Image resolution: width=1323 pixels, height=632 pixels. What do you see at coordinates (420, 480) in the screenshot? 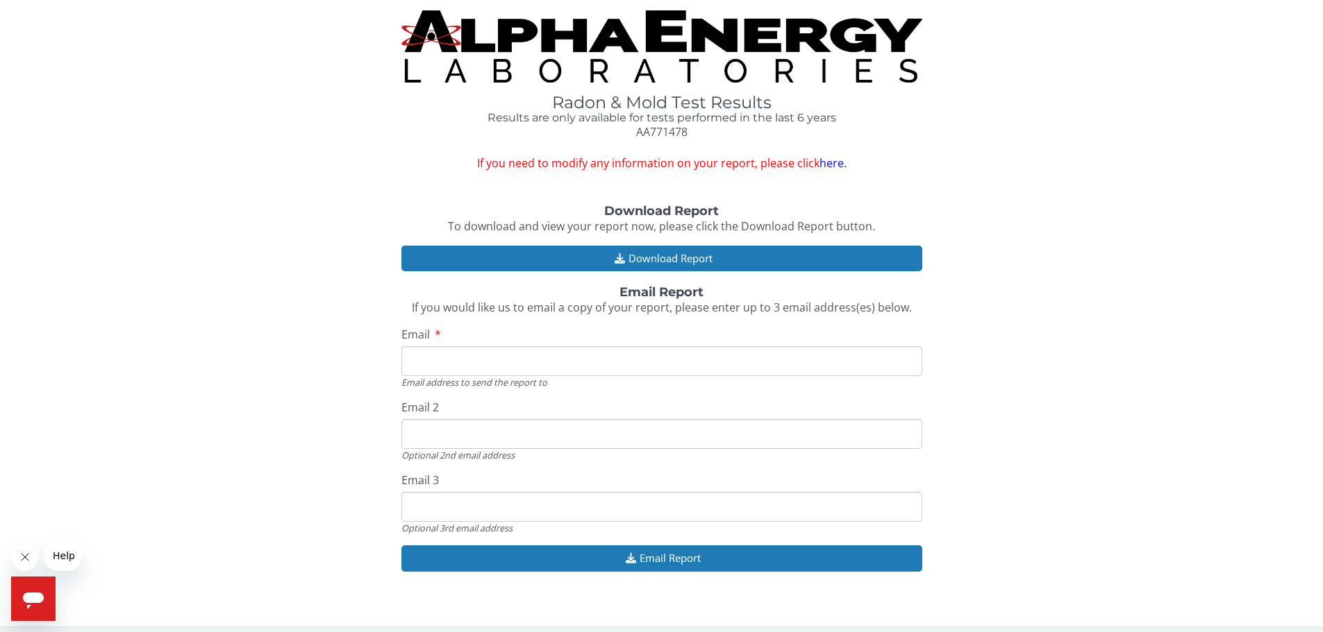
I see `span: Email 3` at bounding box center [420, 480].